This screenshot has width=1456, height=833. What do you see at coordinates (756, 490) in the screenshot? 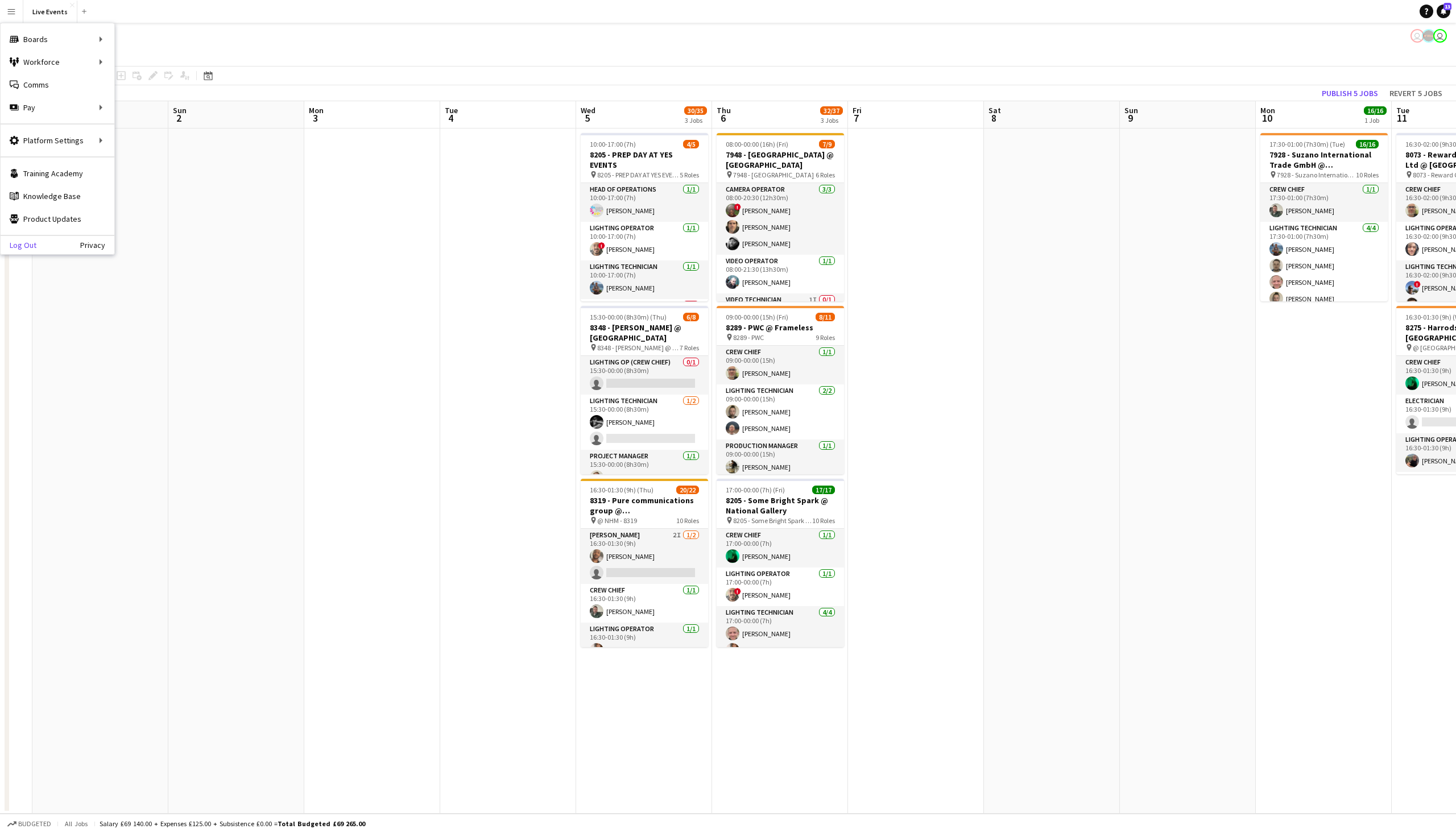
I see `span: 17:00-00:00 (7h) (Fri)` at bounding box center [756, 490].